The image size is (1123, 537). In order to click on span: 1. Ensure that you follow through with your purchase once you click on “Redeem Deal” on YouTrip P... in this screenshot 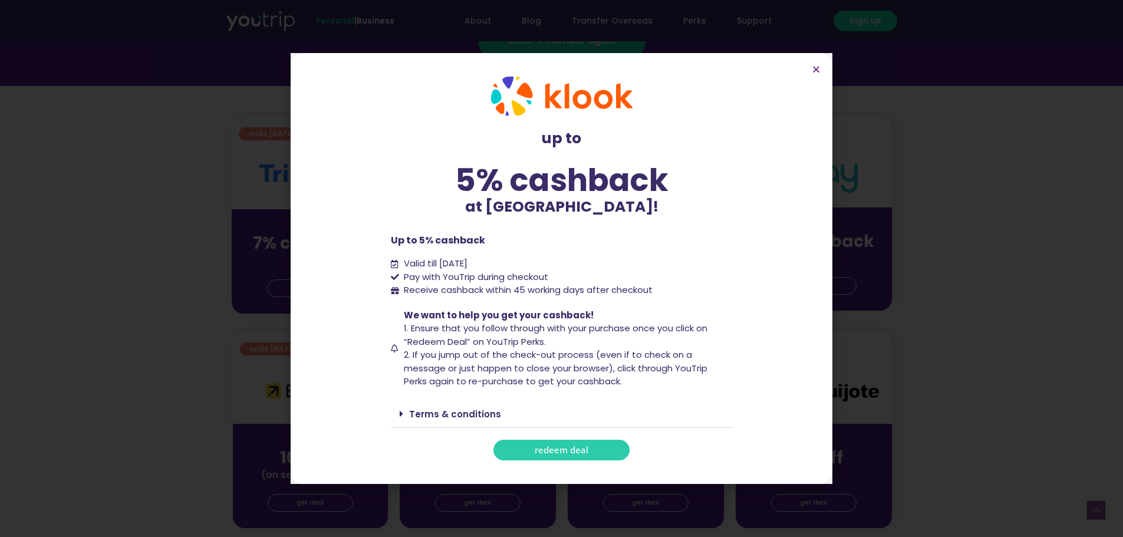, I will do `click(555, 335)`.